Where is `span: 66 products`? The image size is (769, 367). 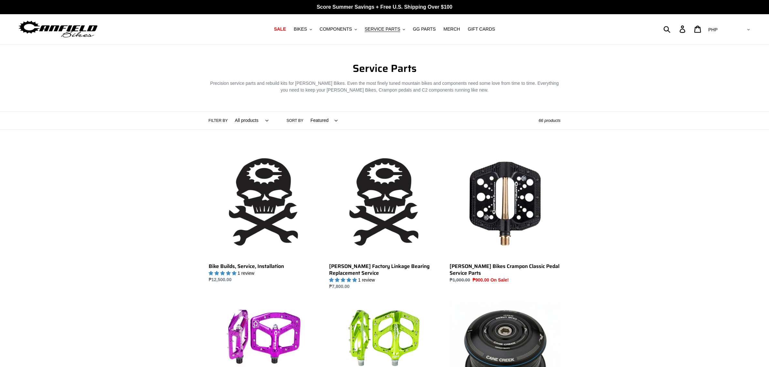 span: 66 products is located at coordinates (550, 120).